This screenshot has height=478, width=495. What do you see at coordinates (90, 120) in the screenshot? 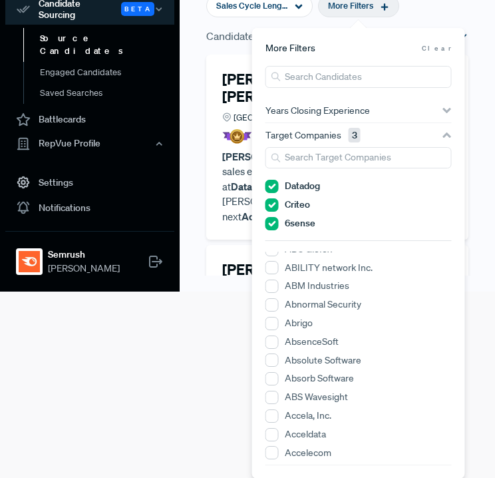
I see `a: Battlecards` at bounding box center [90, 120].